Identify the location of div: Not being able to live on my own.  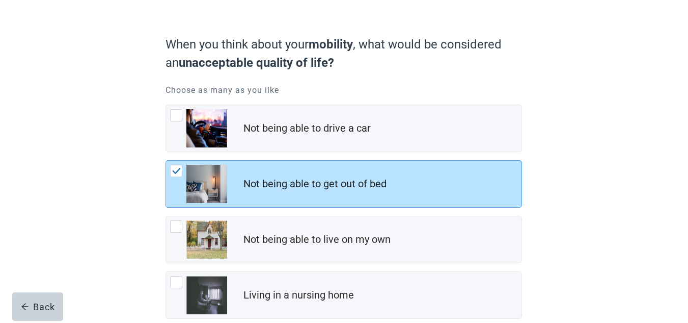
(317, 239).